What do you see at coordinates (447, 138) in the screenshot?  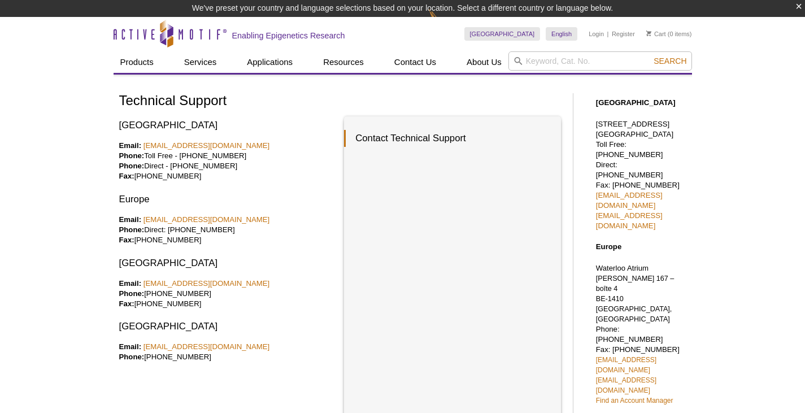 I see `h3: Contact Technical Support` at bounding box center [447, 138].